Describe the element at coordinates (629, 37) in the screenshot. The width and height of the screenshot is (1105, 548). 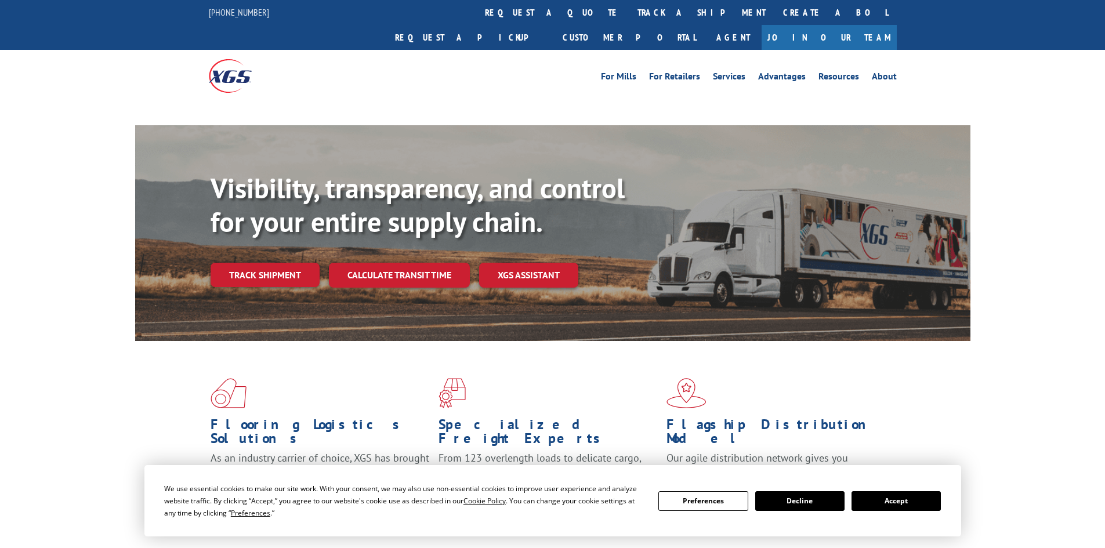
I see `a: Customer Portal` at that location.